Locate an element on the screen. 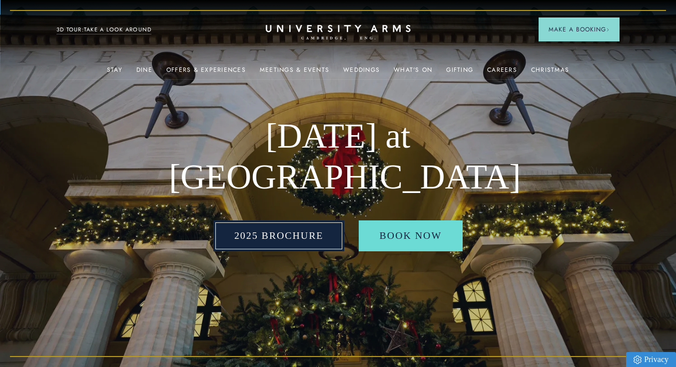  button: Make a BookingArrow icon is located at coordinates (579, 29).